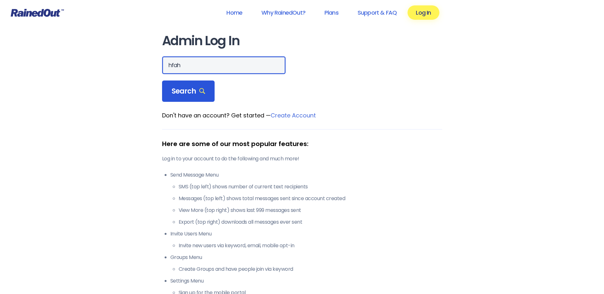 The width and height of the screenshot is (604, 294). What do you see at coordinates (377, 12) in the screenshot?
I see `a: Support & FAQ` at bounding box center [377, 12].